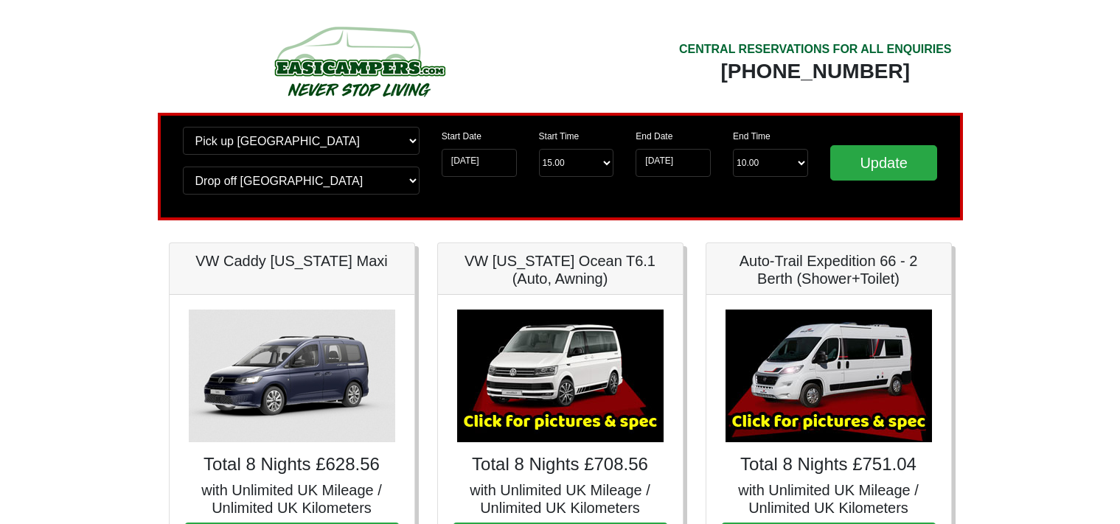 Image resolution: width=1120 pixels, height=524 pixels. Describe the element at coordinates (461, 136) in the screenshot. I see `label: Start Date` at that location.